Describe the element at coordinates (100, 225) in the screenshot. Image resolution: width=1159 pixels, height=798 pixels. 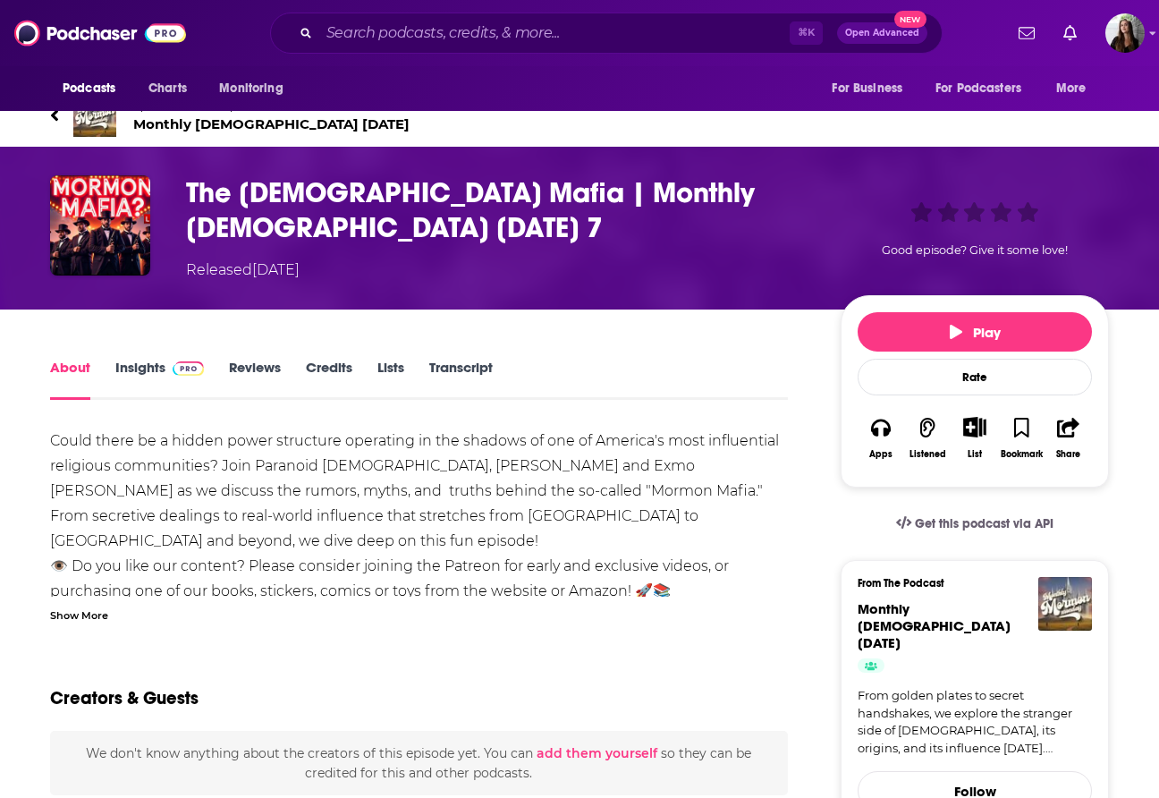
I see `a: The Mormon Mafia | Monthly Mormon Monday 7` at that location.